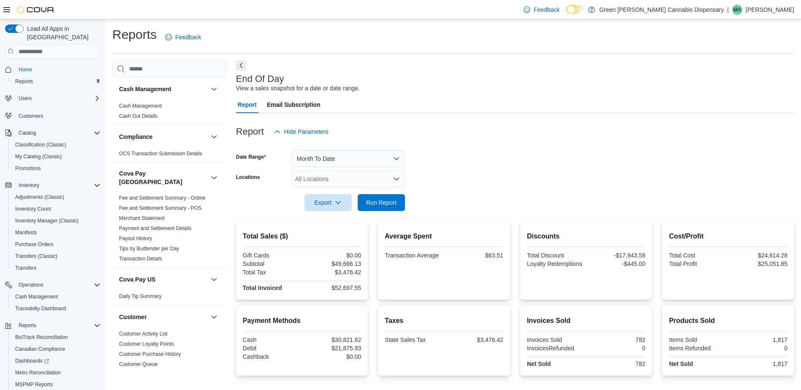 The width and height of the screenshot is (801, 390). I want to click on a: Customer Activity List, so click(143, 334).